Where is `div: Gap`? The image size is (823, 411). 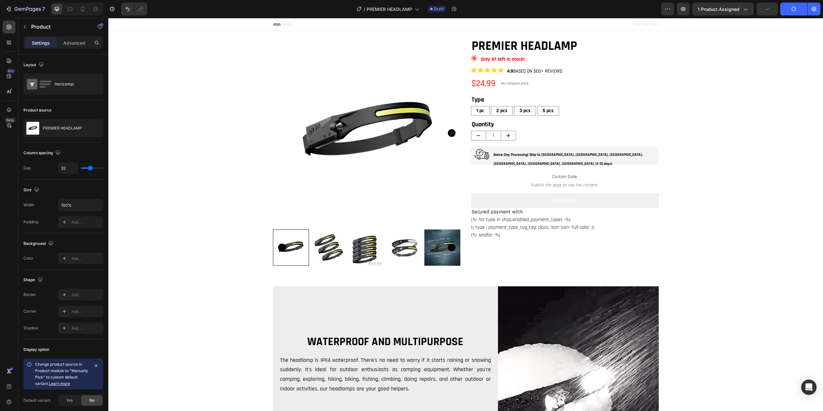
div: Gap is located at coordinates (27, 168).